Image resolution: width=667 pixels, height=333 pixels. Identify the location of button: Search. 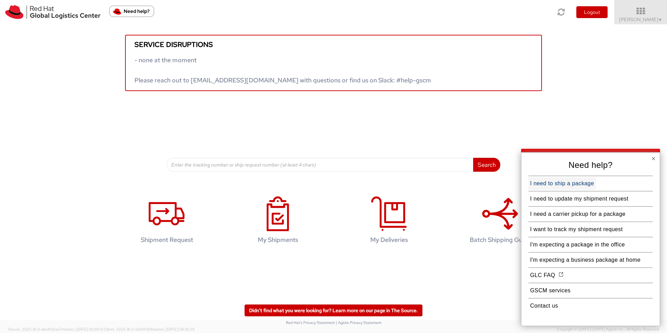
(487, 165).